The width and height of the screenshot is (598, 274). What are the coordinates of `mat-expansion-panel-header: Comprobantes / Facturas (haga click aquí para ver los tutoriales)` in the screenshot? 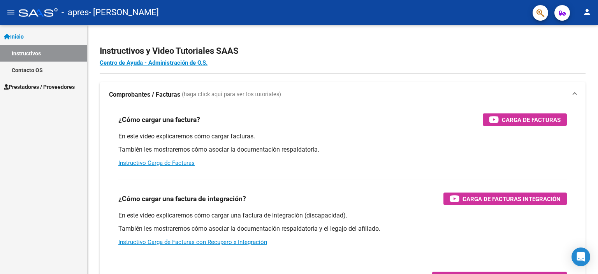 It's located at (343, 95).